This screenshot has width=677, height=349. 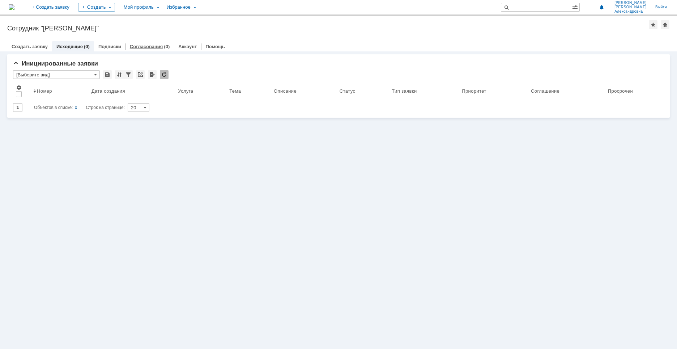 I want to click on div: Тема, so click(x=235, y=91).